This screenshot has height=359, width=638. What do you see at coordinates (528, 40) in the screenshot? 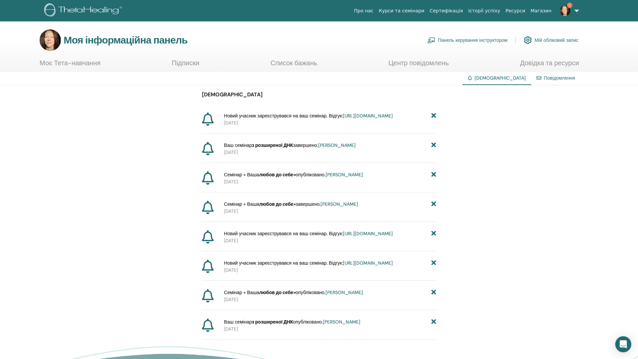
I see `img: cog.svg` at bounding box center [528, 40].